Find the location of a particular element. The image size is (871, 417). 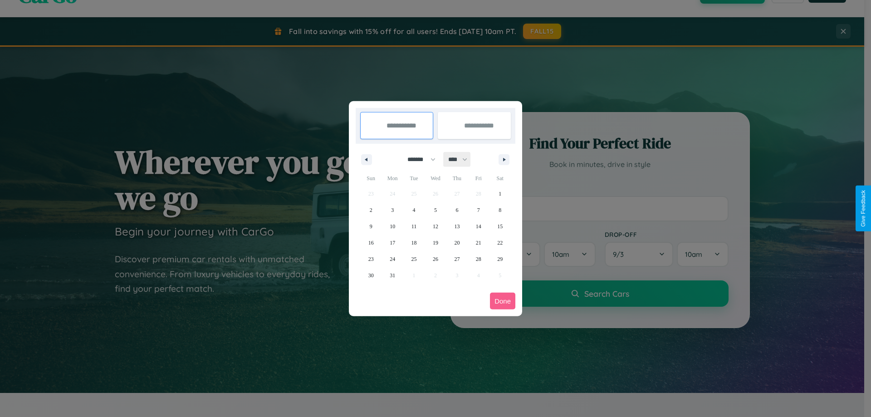

span: Mon is located at coordinates (392, 178).